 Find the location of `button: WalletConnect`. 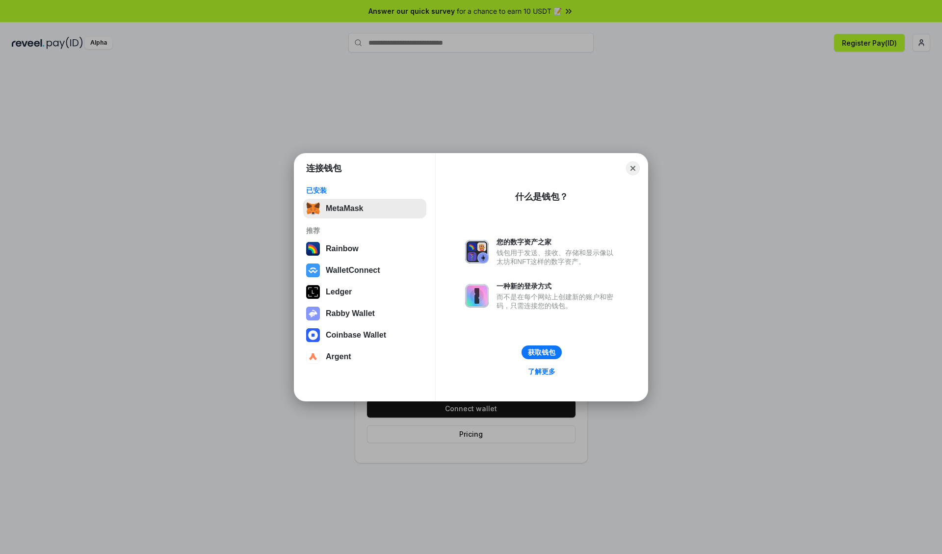

button: WalletConnect is located at coordinates (365, 270).